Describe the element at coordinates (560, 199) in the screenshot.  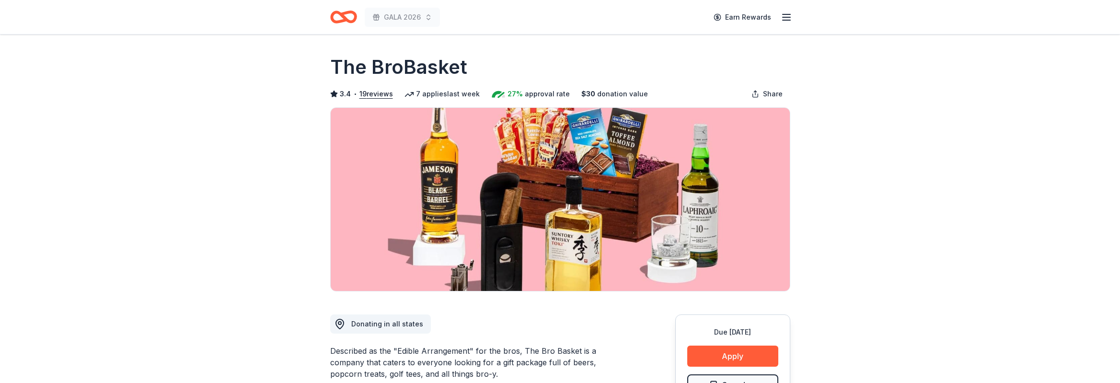
I see `img: Image for The BroBasket` at that location.